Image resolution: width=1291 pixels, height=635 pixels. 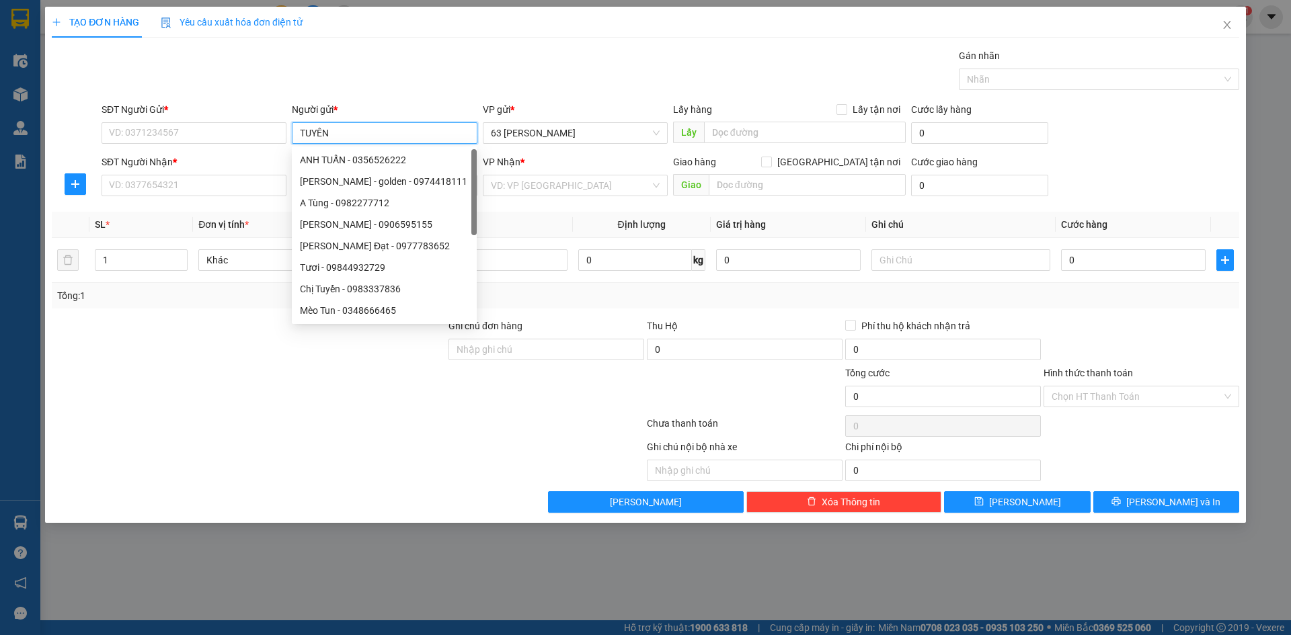 I want to click on span: delete, so click(x=812, y=502).